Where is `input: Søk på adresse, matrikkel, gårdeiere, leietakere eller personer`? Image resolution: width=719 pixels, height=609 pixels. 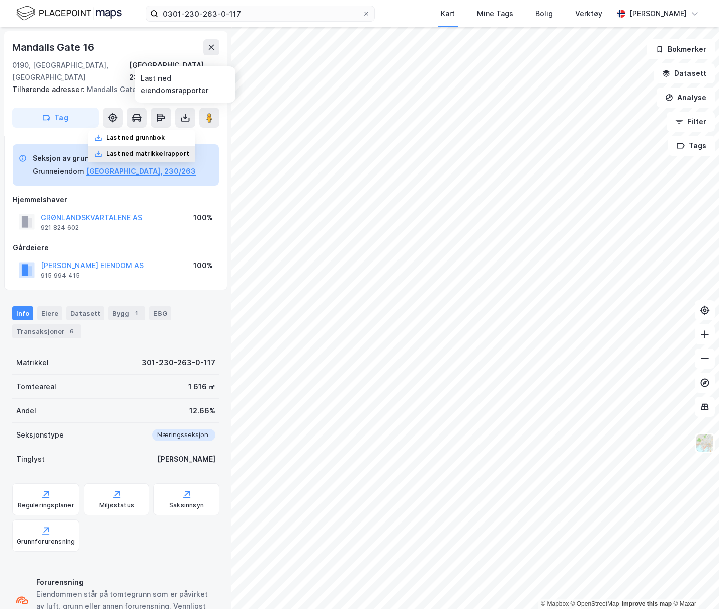 input: Søk på adresse, matrikkel, gårdeiere, leietakere eller personer is located at coordinates (260, 14).